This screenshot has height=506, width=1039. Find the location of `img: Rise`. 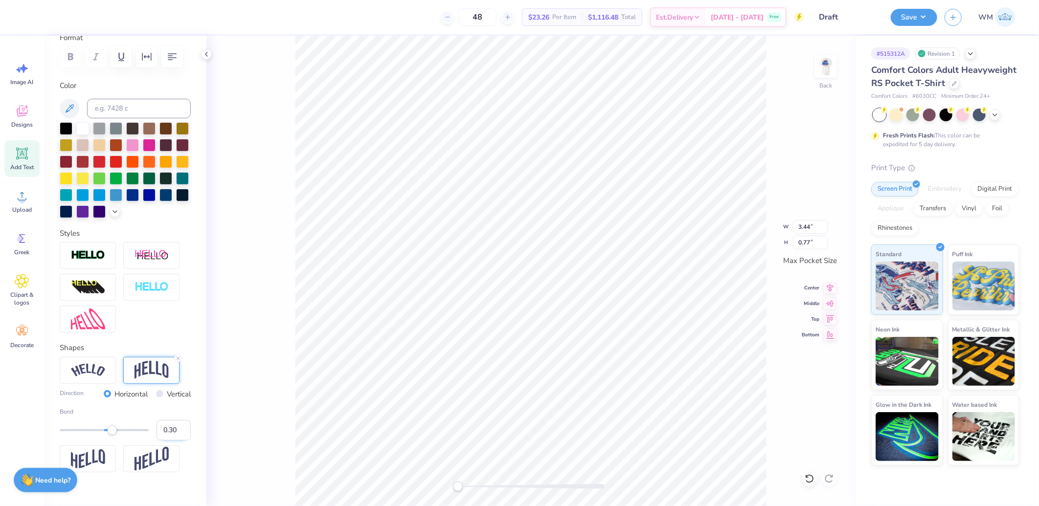

img: Rise is located at coordinates (152, 459).